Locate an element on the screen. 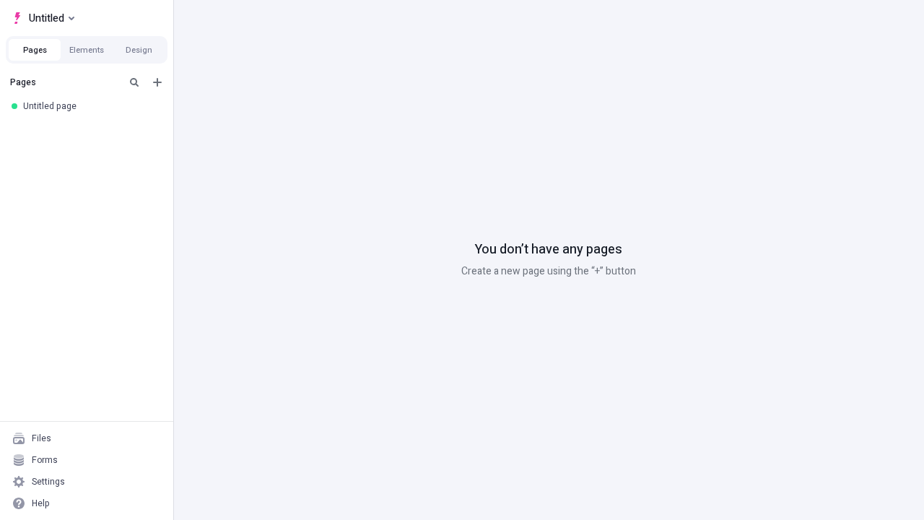  button: Design is located at coordinates (139, 50).